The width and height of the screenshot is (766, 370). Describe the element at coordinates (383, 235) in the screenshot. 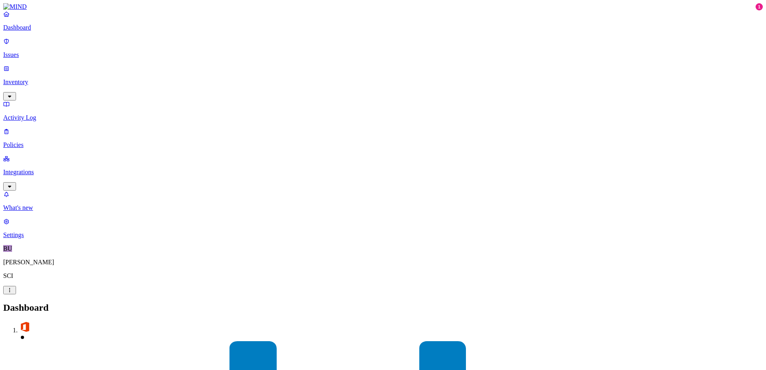

I see `p: Settings` at that location.